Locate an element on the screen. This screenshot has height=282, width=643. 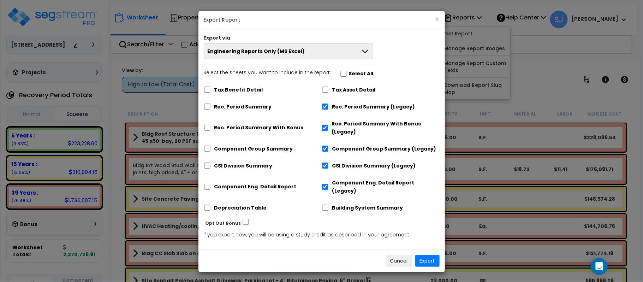
label: CSI Division Summary (Legacy) is located at coordinates (374, 166).